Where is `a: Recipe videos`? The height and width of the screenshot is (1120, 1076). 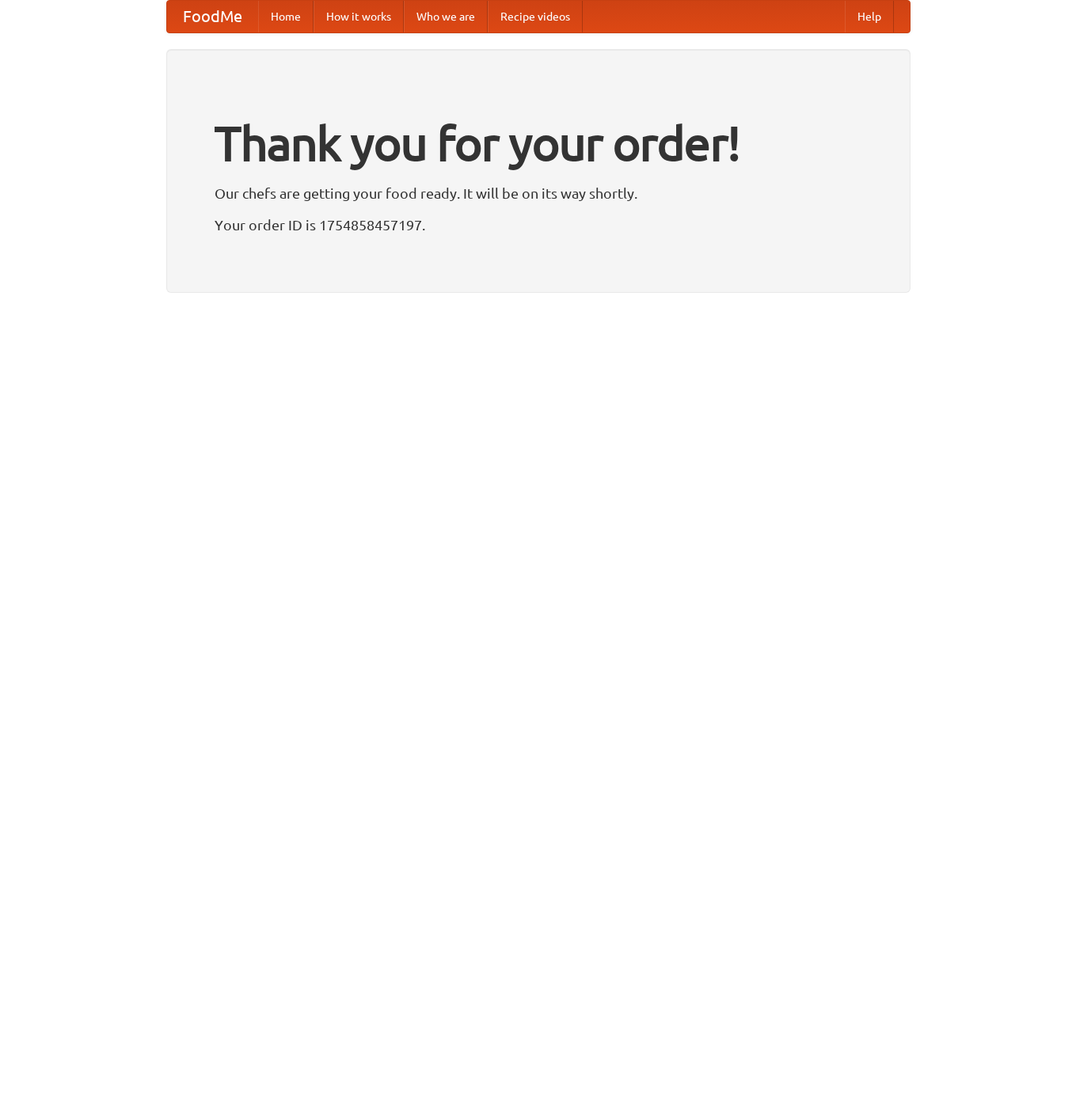 a: Recipe videos is located at coordinates (535, 16).